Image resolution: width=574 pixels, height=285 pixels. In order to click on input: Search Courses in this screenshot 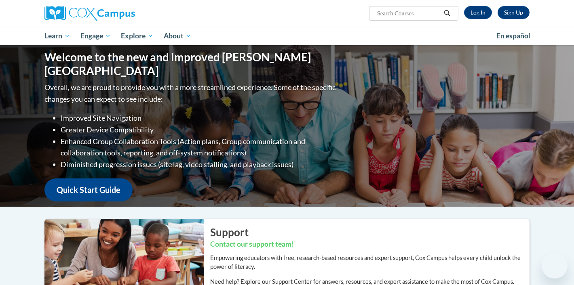, I will do `click(408, 13)`.